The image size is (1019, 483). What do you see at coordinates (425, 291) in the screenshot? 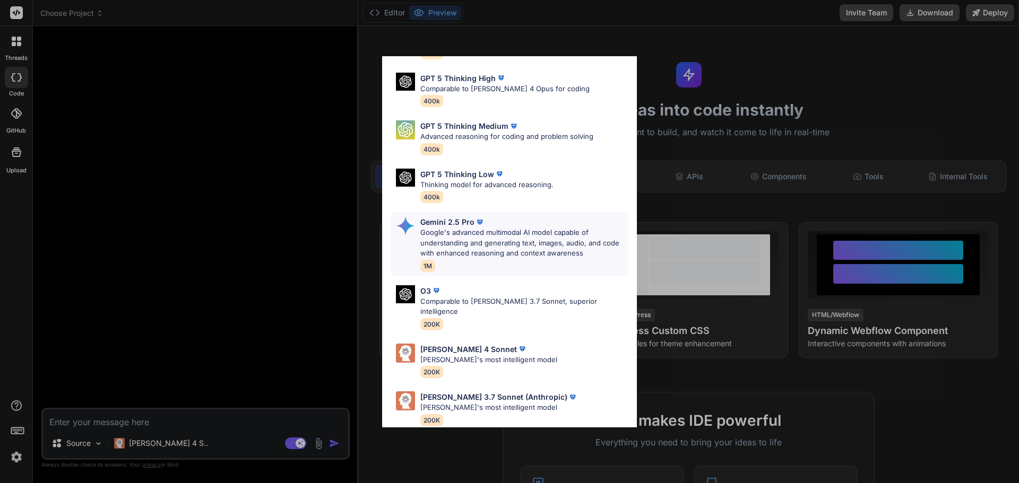
I see `p: O3` at bounding box center [425, 291].